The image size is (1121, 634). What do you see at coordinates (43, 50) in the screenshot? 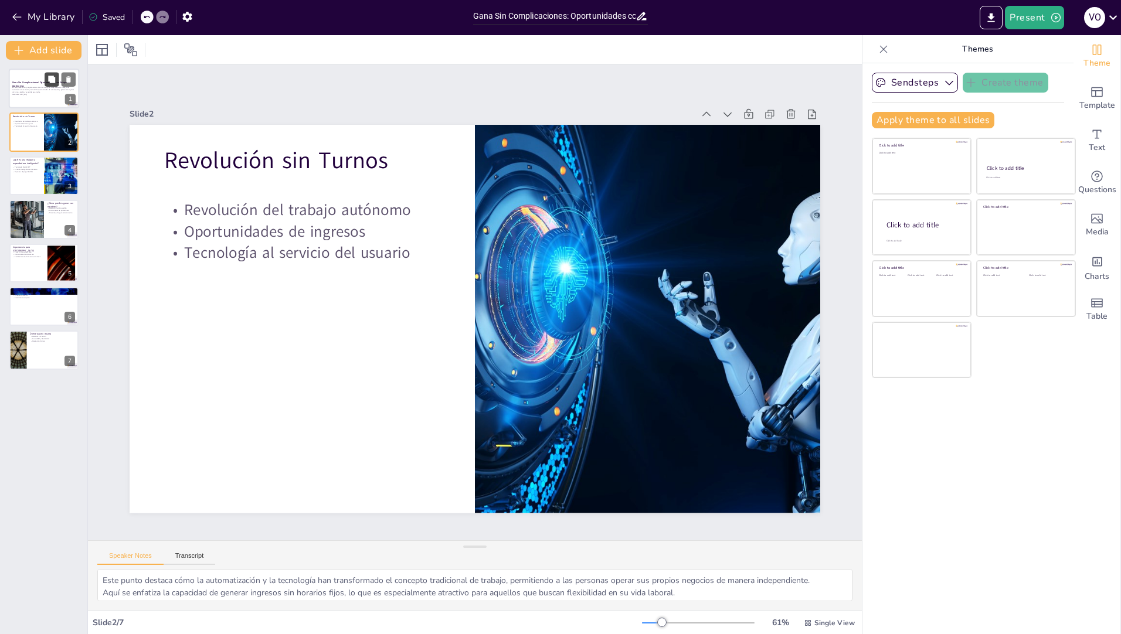
I see `button: Add slide` at bounding box center [43, 50].